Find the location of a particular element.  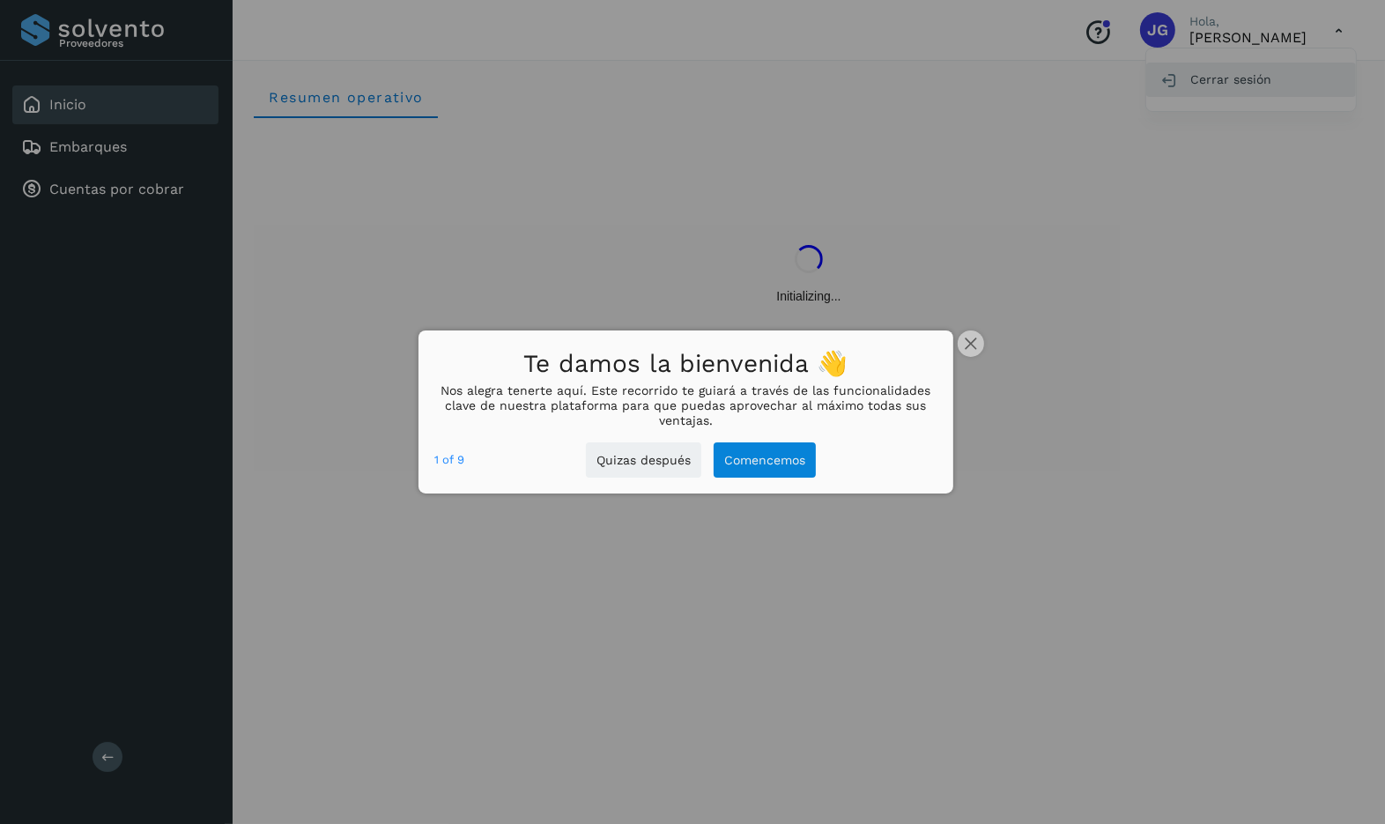

button: Comencemos is located at coordinates (765, 460).